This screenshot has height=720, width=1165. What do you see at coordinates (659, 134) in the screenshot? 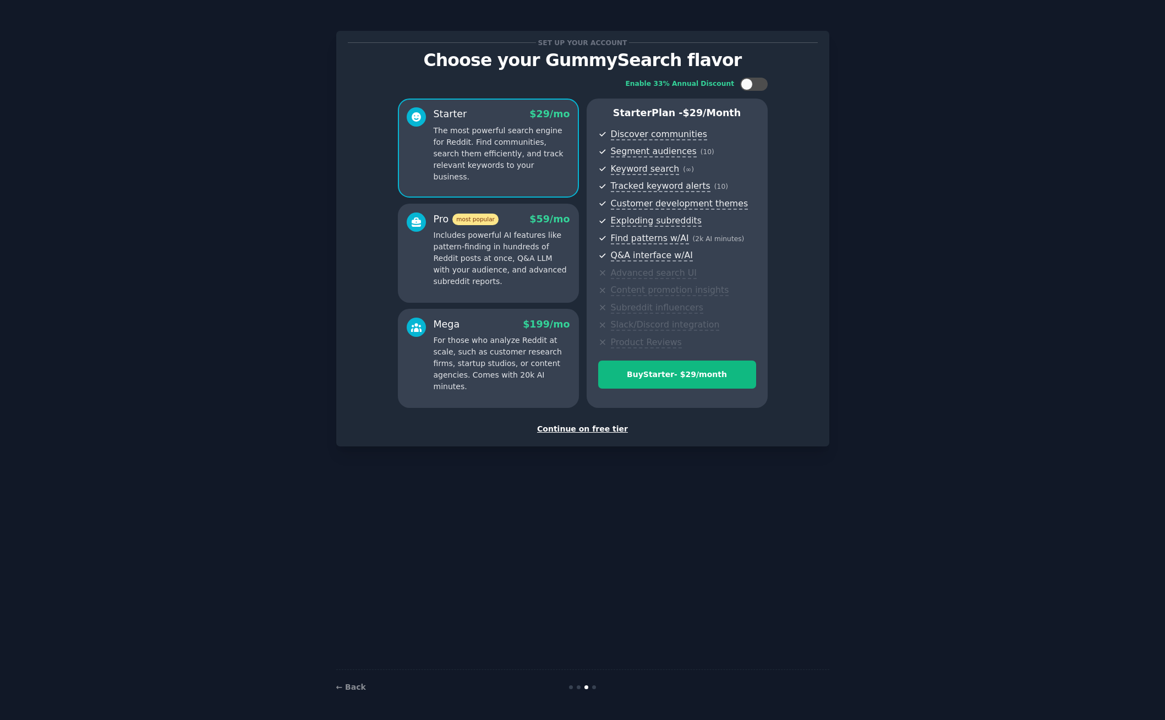
I see `span: Discover communities` at bounding box center [659, 134].